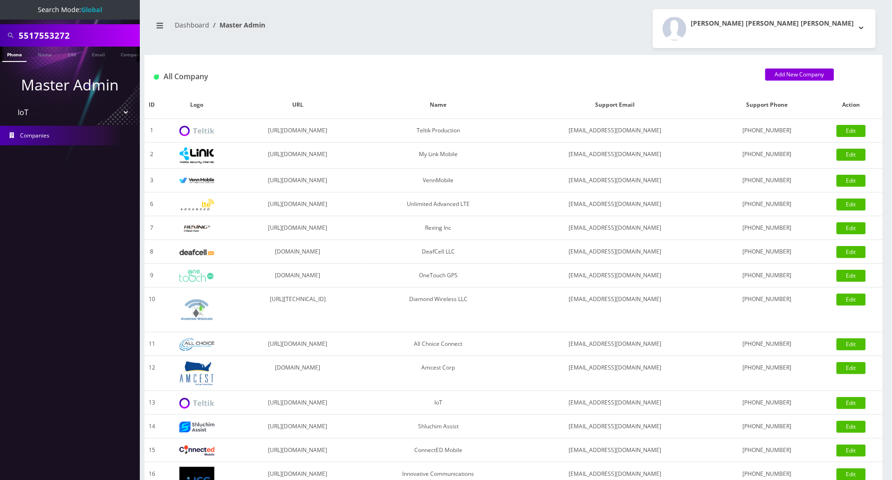  I want to click on td: ConnectED Mobile, so click(438, 450).